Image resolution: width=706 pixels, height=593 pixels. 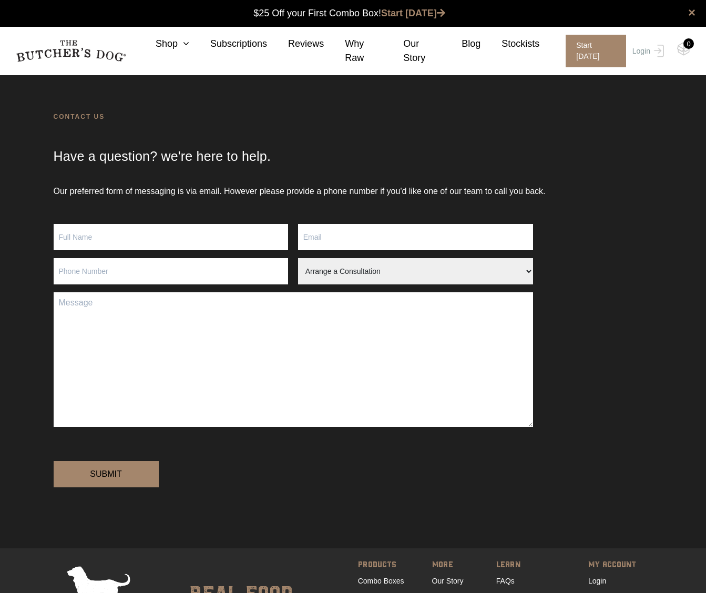 What do you see at coordinates (353, 205) in the screenshot?
I see `p: Our preferred form of messaging is via email. However please provide a phone number if you'd like...` at bounding box center [353, 205].